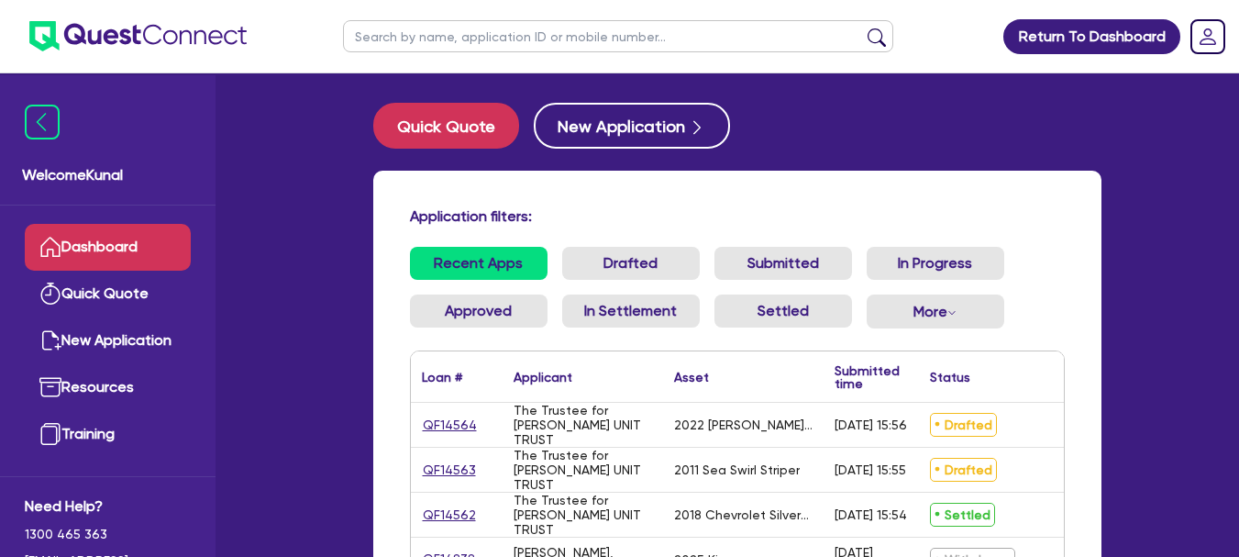  What do you see at coordinates (138, 36) in the screenshot?
I see `img: quest-connect-logo-blue` at bounding box center [138, 36].